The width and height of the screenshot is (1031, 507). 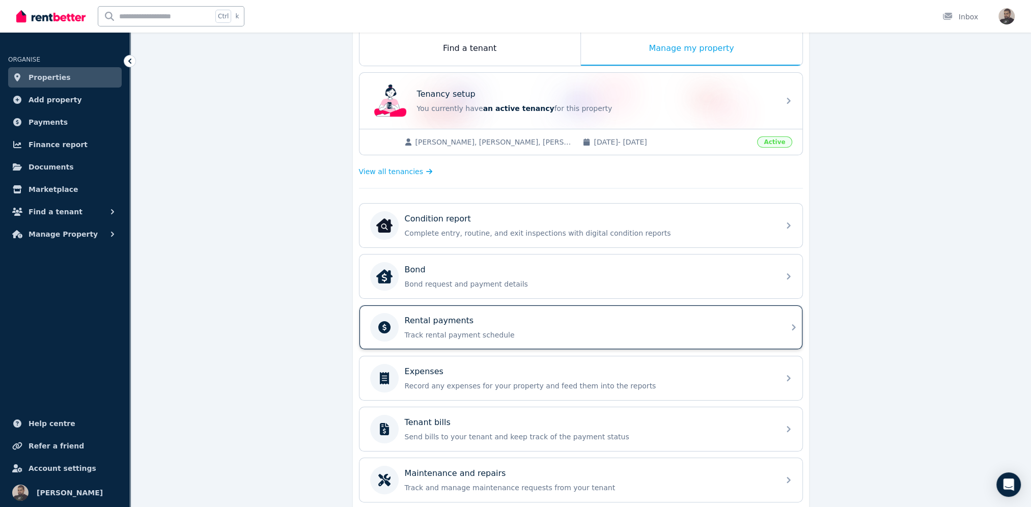 I want to click on a: Properties, so click(x=65, y=77).